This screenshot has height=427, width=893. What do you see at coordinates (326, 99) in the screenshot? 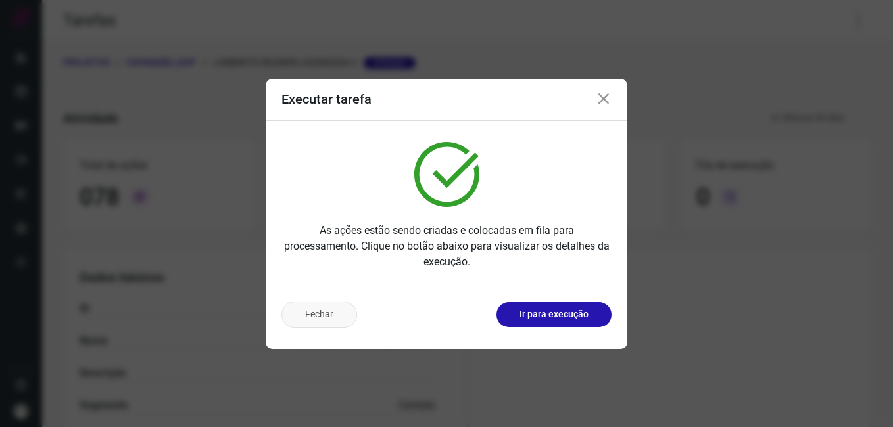
I see `h3: Executar tarefa` at bounding box center [326, 99].